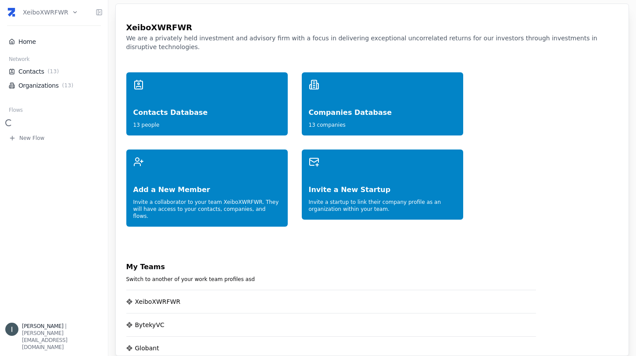 The width and height of the screenshot is (636, 356). Describe the element at coordinates (207, 104) in the screenshot. I see `div: Contacts Database` at that location.